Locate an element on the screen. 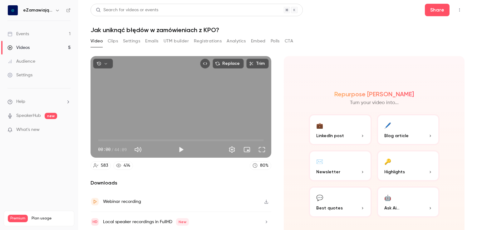 Image resolution: width=477 pixels, height=230 pixels. div: Full screen is located at coordinates (262, 150).